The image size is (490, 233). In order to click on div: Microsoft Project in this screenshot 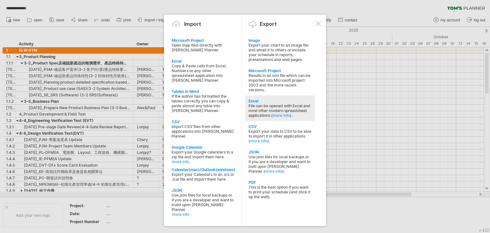, I will do `click(280, 70)`.